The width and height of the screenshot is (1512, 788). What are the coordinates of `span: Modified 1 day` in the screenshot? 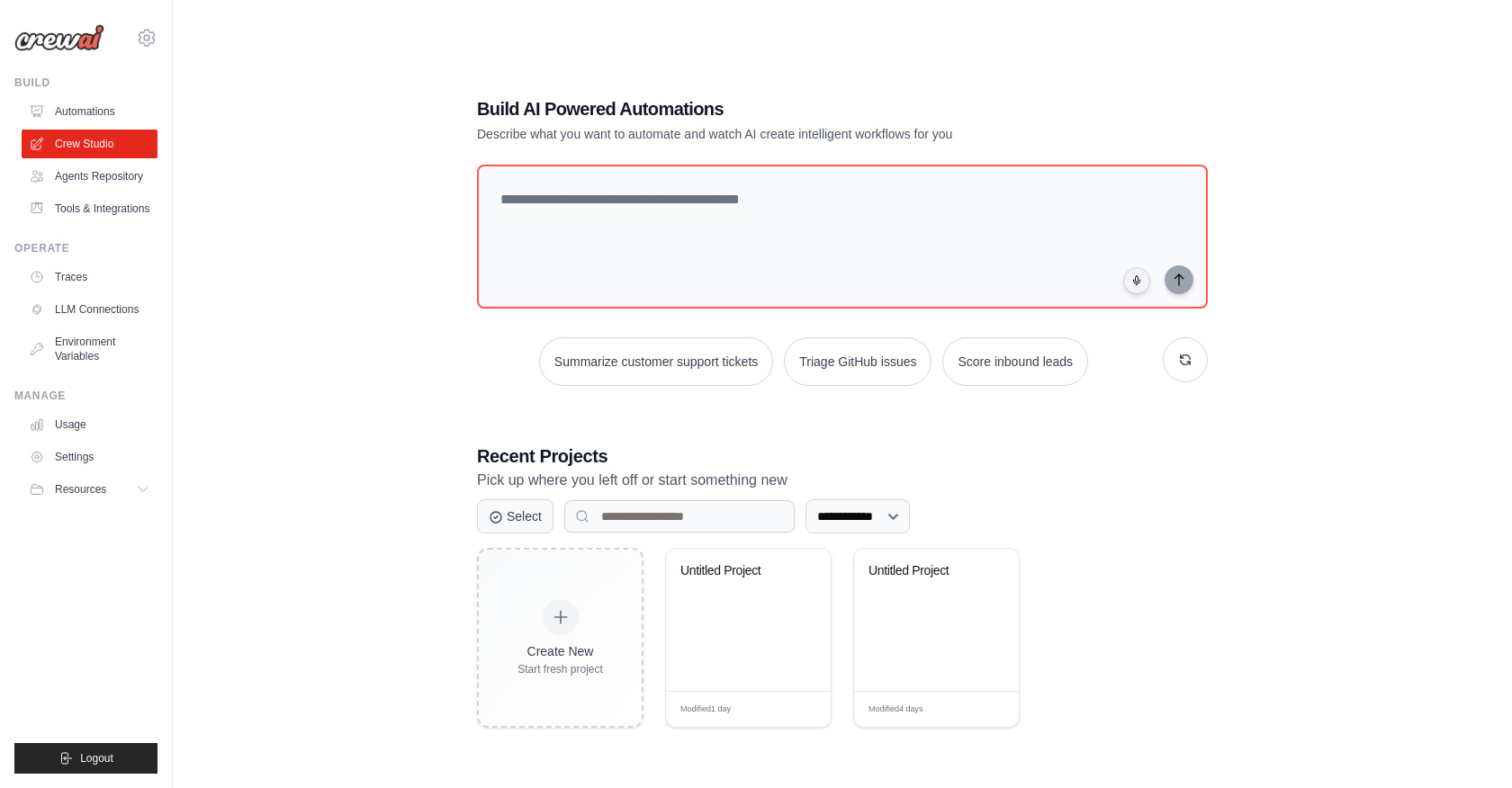 It's located at (706, 709).